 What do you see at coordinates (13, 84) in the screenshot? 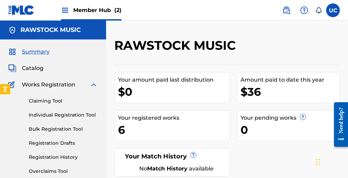
I see `img: Works Registration` at bounding box center [13, 84].